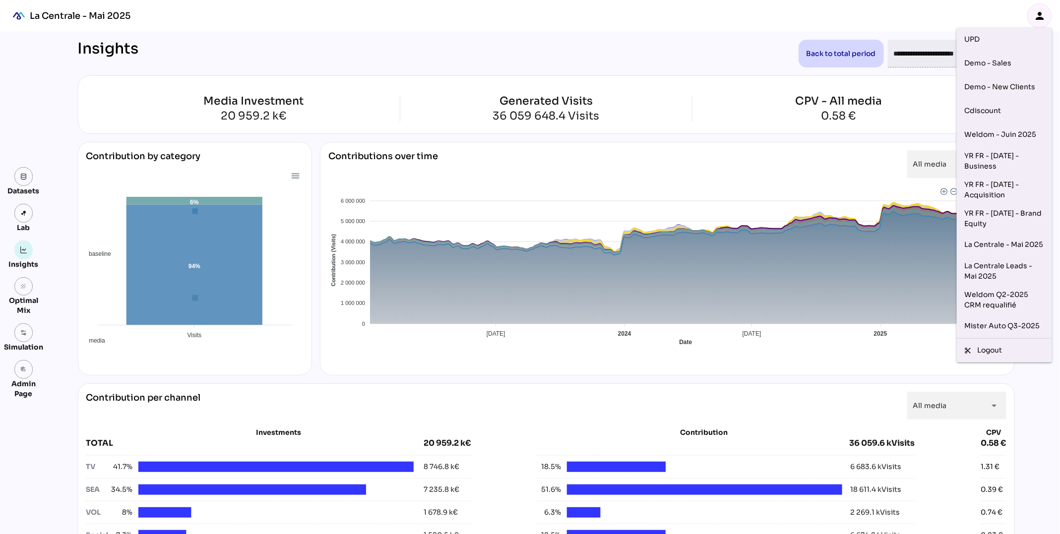 Image resolution: width=1060 pixels, height=534 pixels. What do you see at coordinates (24, 213) in the screenshot?
I see `img: lab.svg` at bounding box center [24, 213].